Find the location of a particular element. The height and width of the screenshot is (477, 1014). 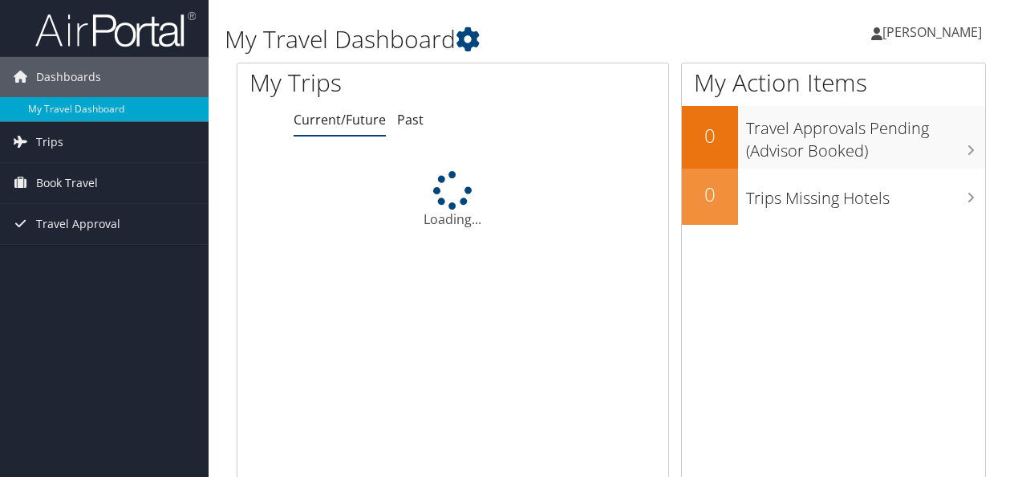

span: Dashboards is located at coordinates (68, 77).